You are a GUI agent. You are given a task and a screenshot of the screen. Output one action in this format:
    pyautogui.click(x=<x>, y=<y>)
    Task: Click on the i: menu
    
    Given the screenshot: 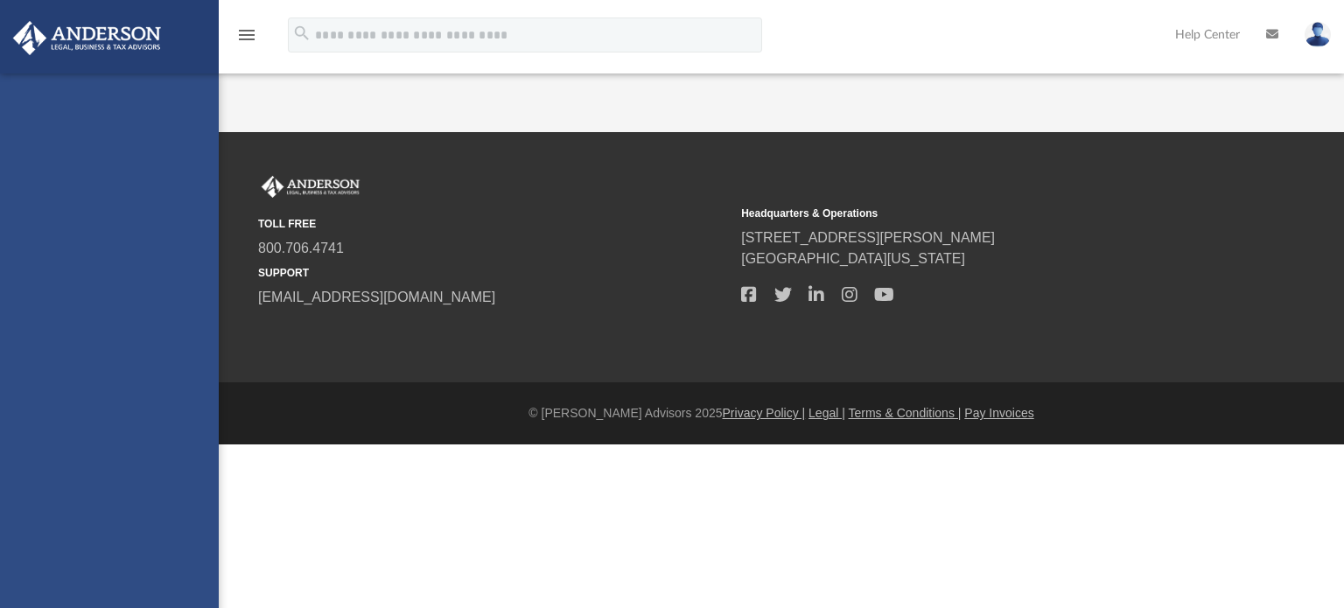 What is the action you would take?
    pyautogui.click(x=247, y=35)
    